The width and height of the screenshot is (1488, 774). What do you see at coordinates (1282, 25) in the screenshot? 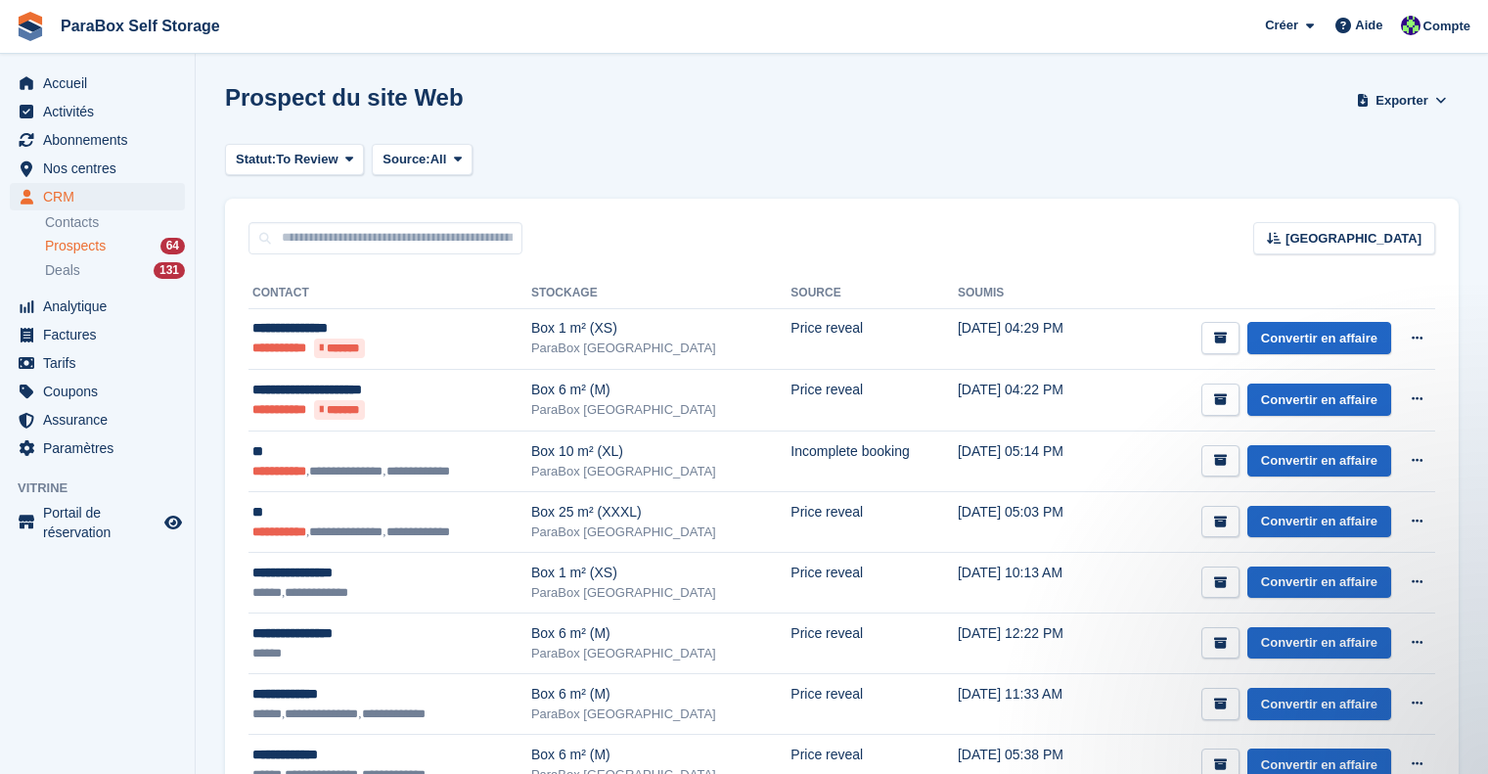
I see `span: Créer` at bounding box center [1282, 25].